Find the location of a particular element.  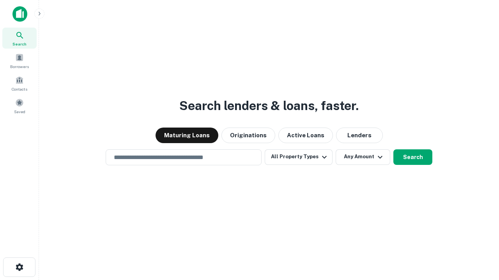

div: Chat Widget is located at coordinates (479, 237).